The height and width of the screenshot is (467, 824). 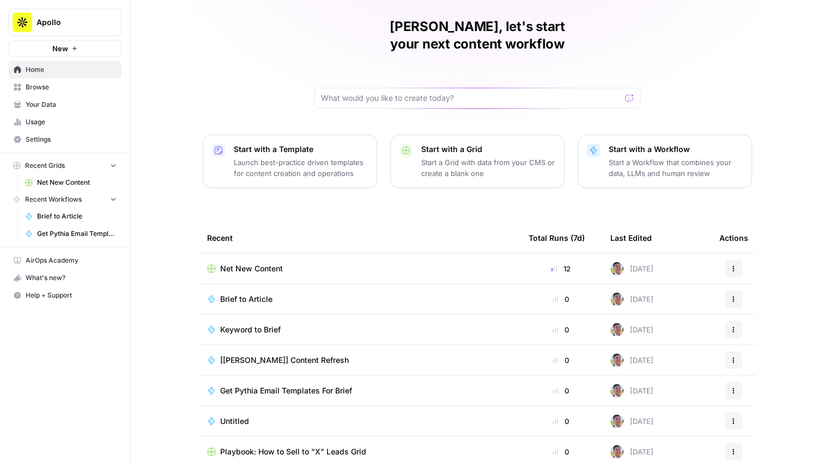 What do you see at coordinates (65, 278) in the screenshot?
I see `div: What's new?` at bounding box center [65, 278].